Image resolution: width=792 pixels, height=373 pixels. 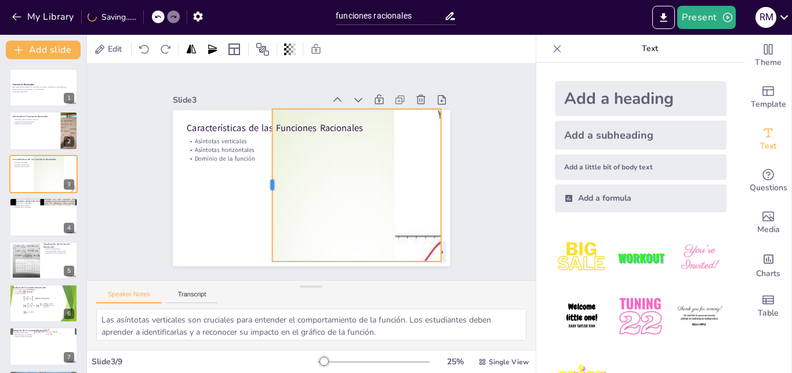 What do you see at coordinates (650, 49) in the screenshot?
I see `p: Text` at bounding box center [650, 49].